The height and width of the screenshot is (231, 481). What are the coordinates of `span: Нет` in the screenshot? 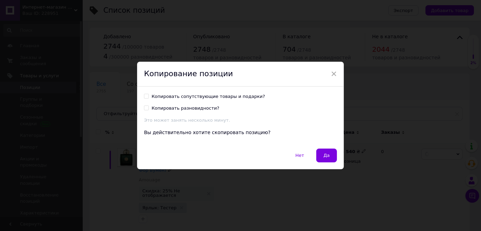 It's located at (299, 155).